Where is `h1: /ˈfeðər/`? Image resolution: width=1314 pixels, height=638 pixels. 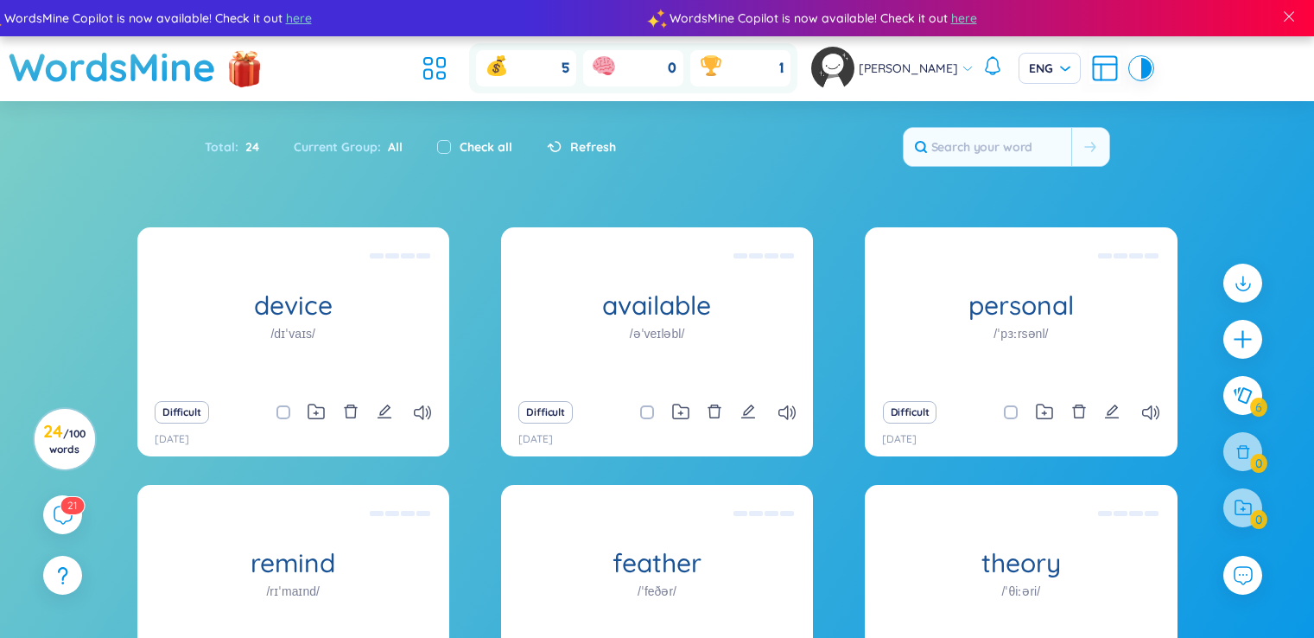
h1: /ˈfeðər/ is located at coordinates (657, 590).